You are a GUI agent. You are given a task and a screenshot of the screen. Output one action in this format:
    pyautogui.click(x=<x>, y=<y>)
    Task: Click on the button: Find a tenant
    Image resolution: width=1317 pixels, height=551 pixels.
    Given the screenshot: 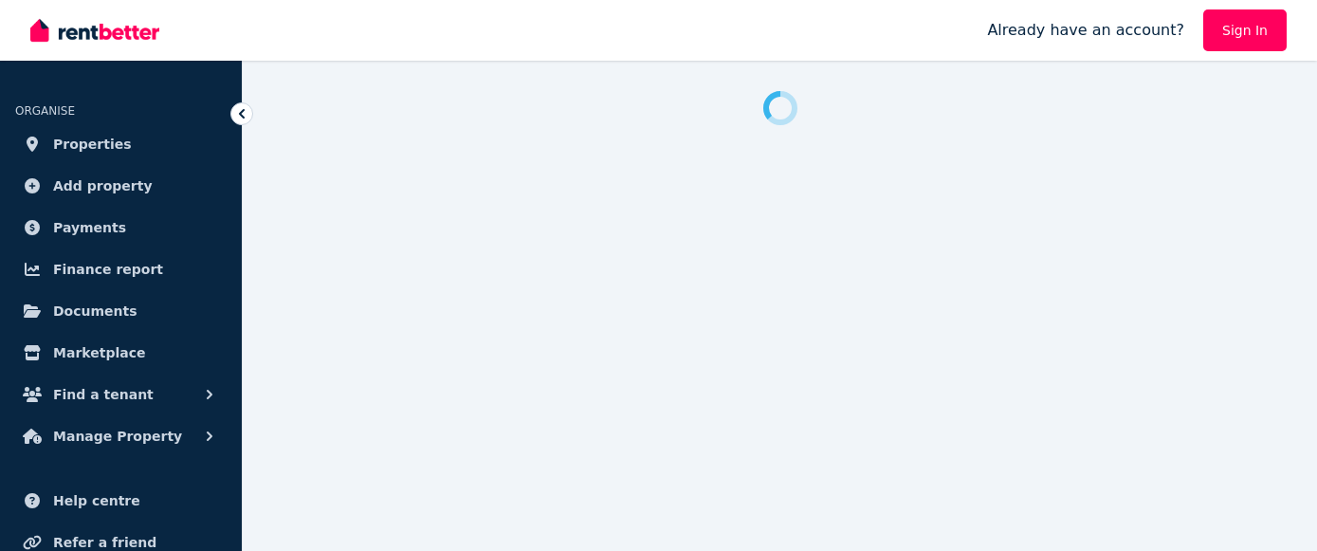 What is the action you would take?
    pyautogui.click(x=120, y=394)
    